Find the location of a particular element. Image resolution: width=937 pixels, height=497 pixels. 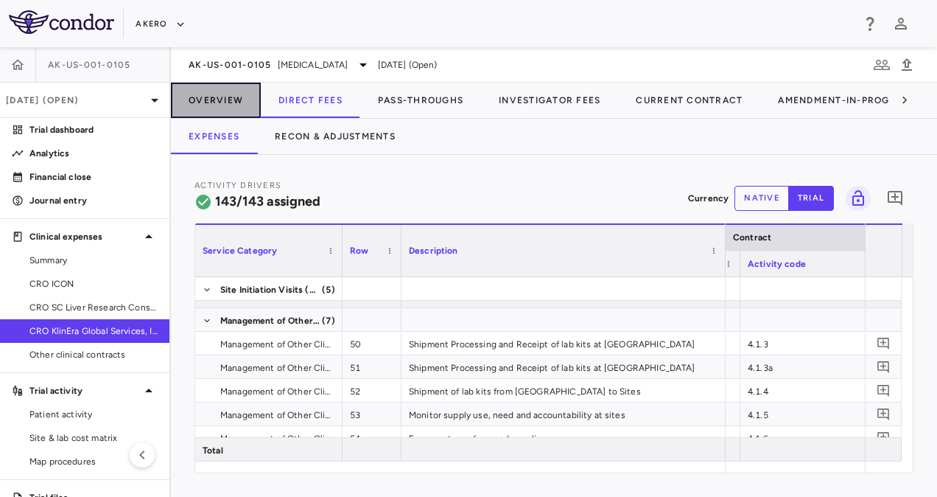

div: Ensure return of unused supplies is located at coordinates (564, 437).